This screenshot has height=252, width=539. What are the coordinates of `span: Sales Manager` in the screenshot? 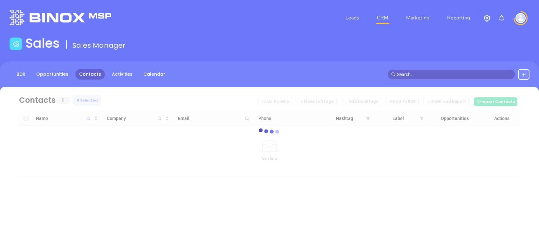 It's located at (99, 45).